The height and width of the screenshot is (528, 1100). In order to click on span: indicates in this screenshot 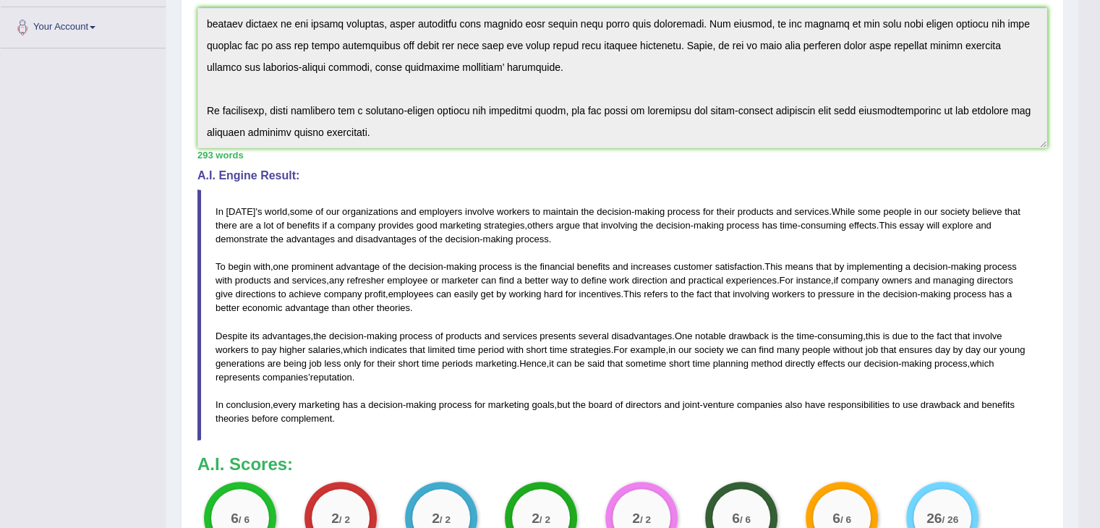, I will do `click(388, 349)`.